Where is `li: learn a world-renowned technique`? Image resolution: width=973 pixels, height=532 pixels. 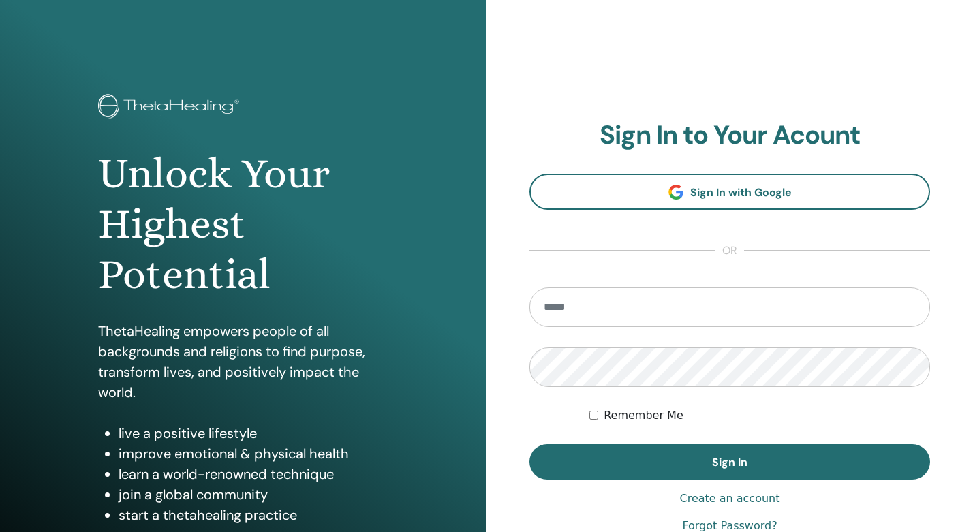 li: learn a world-renowned technique is located at coordinates (254, 474).